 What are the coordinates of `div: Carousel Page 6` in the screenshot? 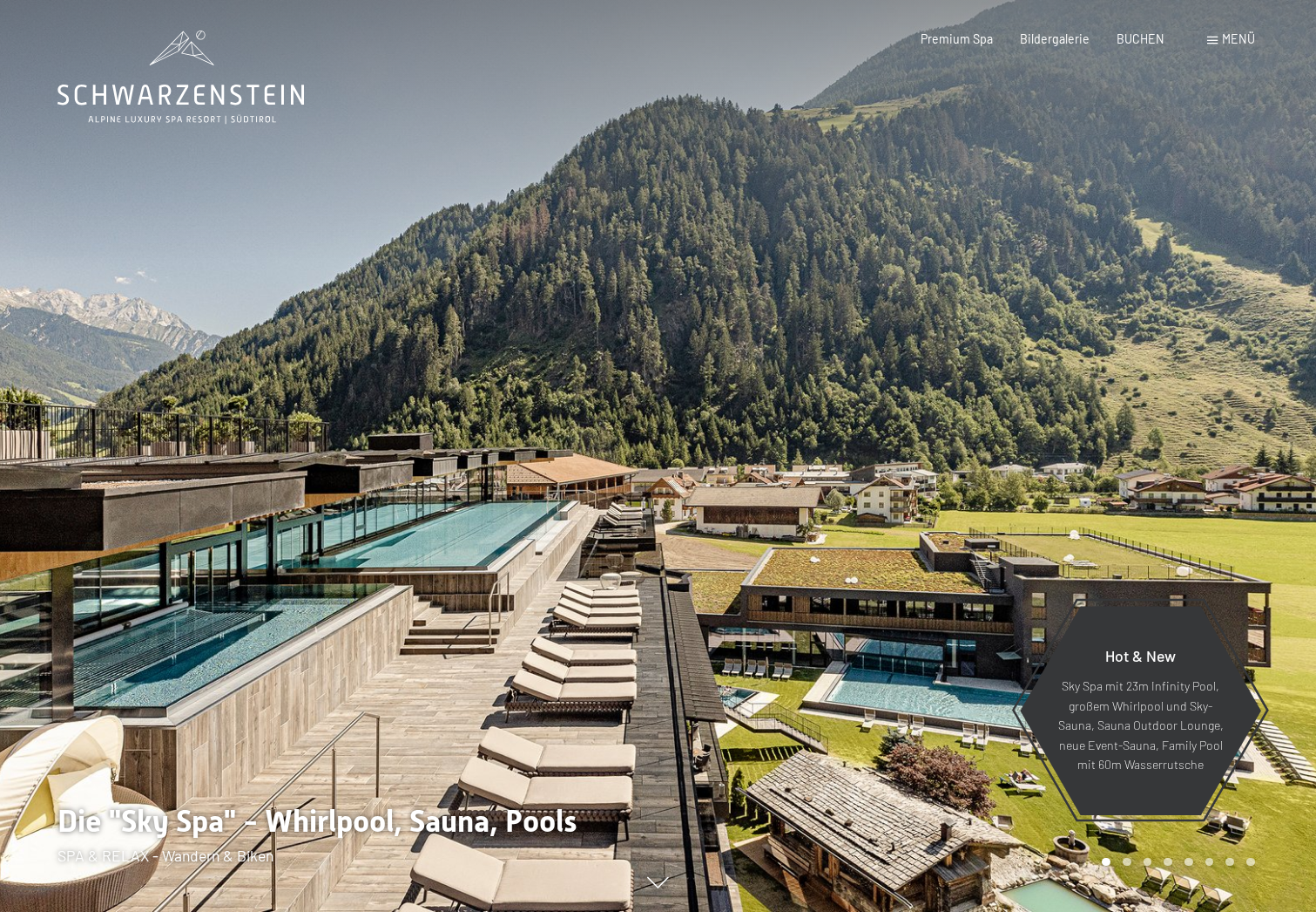 It's located at (1210, 862).